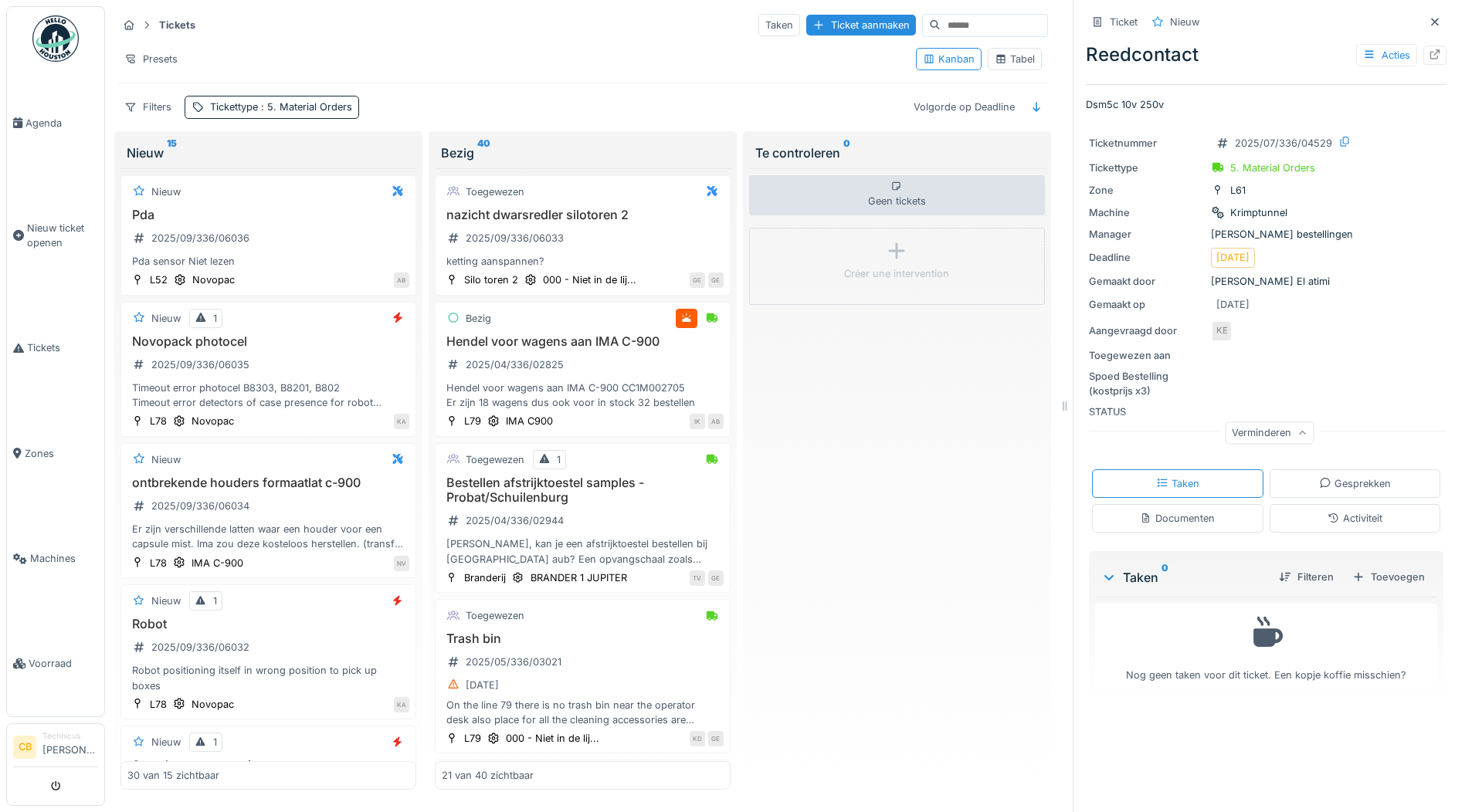  I want to click on div: Spoed Bestelling (kostprijs x3), so click(1147, 384).